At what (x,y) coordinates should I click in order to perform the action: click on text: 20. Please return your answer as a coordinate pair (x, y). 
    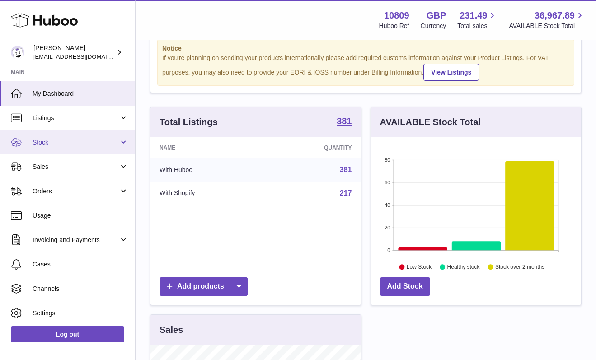
    Looking at the image, I should click on (388, 228).